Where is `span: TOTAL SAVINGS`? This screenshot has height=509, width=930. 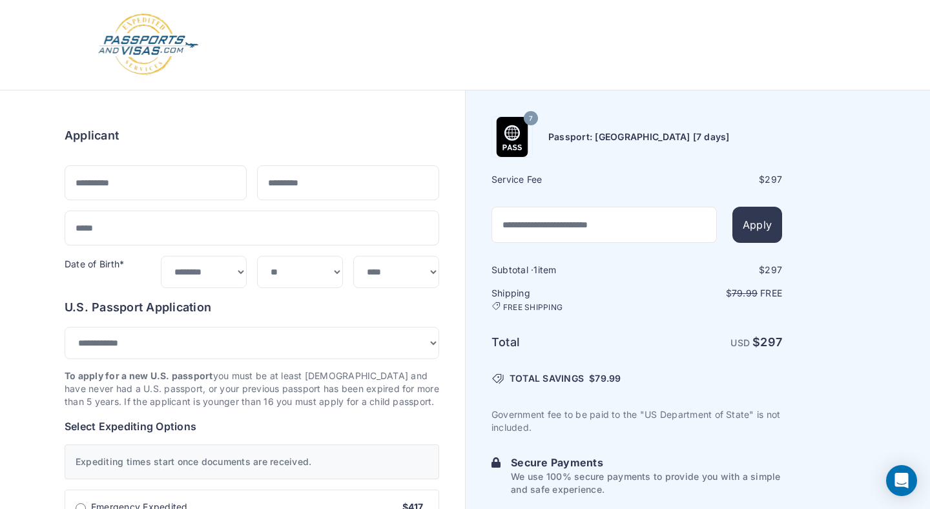
span: TOTAL SAVINGS is located at coordinates (546, 378).